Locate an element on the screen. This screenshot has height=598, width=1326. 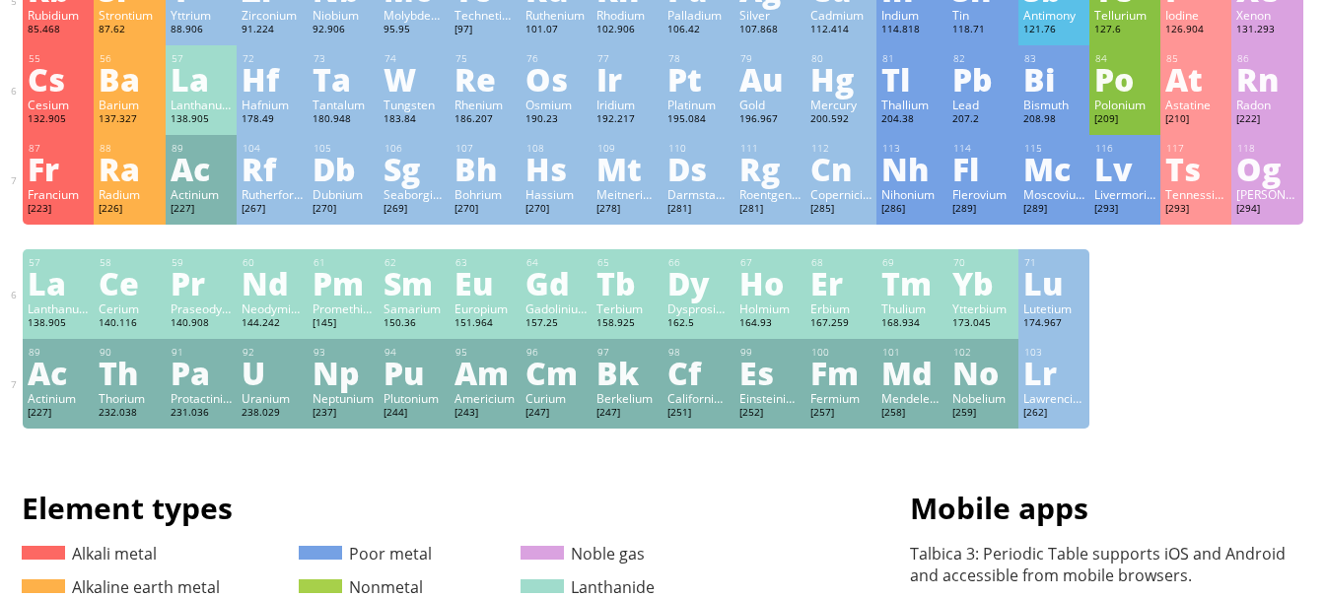
div: Silver is located at coordinates (770, 15).